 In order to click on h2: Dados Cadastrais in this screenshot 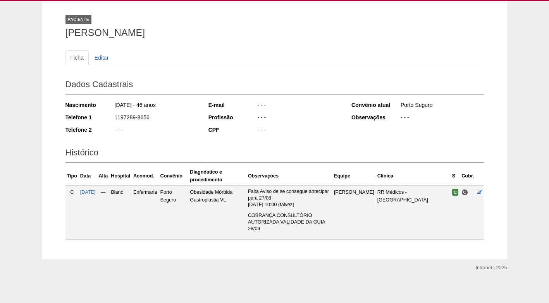, I will do `click(274, 86)`.